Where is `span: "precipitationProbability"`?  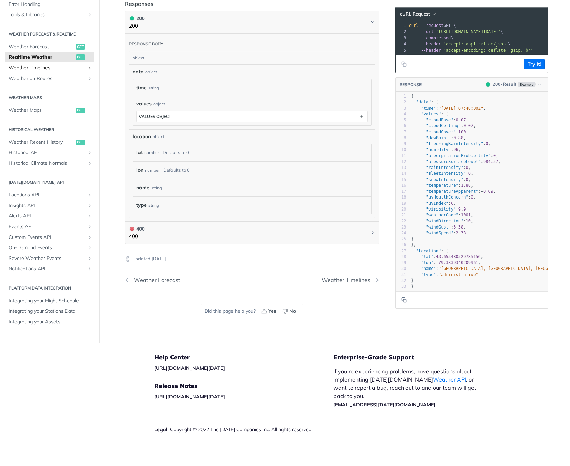
span: "precipitationProbability" is located at coordinates (459, 156).